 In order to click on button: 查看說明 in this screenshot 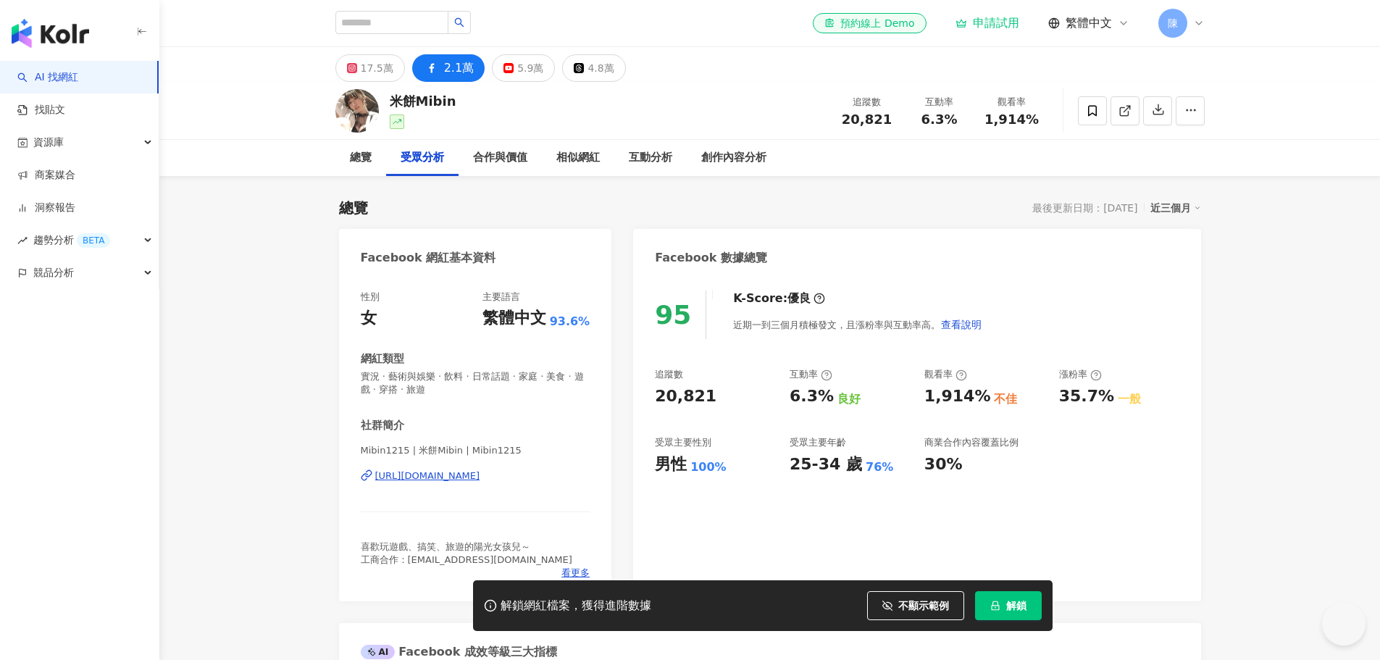, I will do `click(961, 325)`.